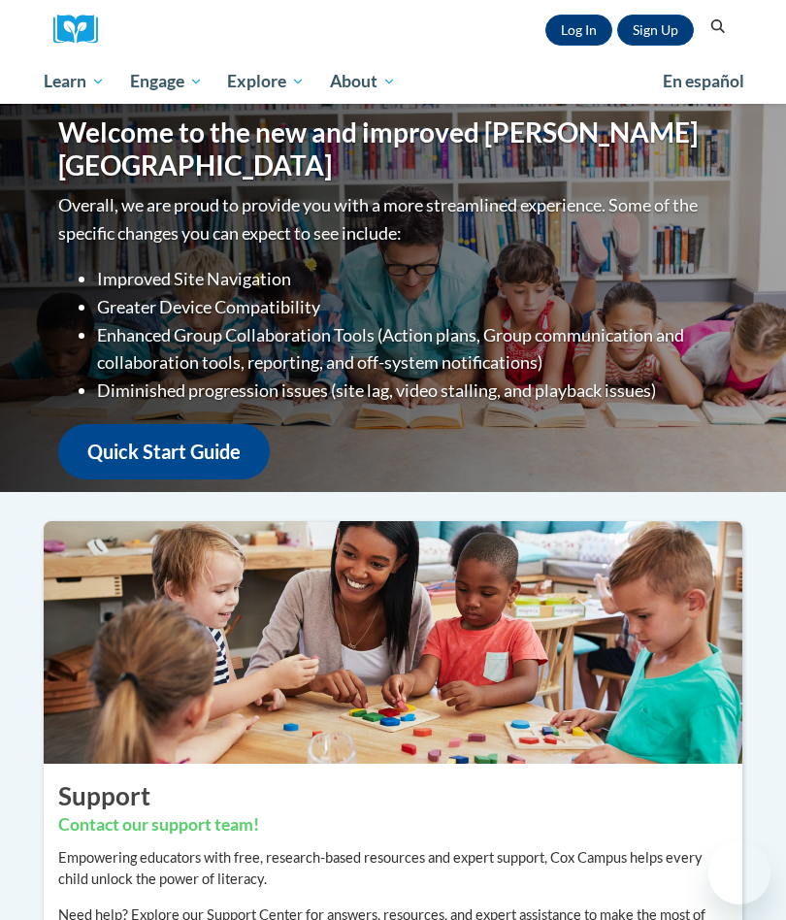 This screenshot has height=920, width=786. Describe the element at coordinates (82, 29) in the screenshot. I see `img: Logo brand` at that location.